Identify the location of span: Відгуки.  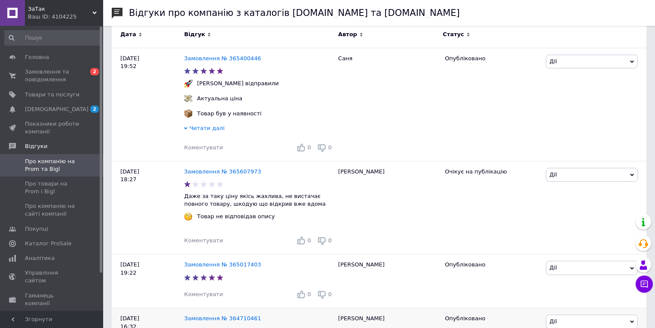
(36, 146).